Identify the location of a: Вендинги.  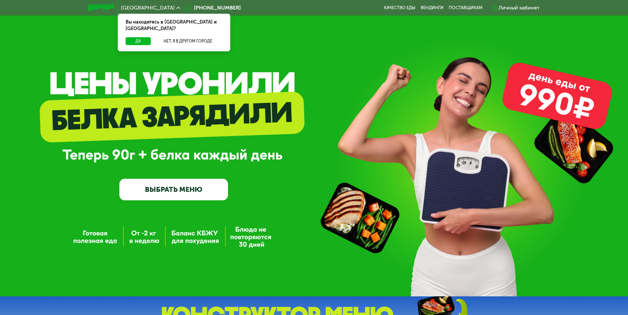
(432, 8).